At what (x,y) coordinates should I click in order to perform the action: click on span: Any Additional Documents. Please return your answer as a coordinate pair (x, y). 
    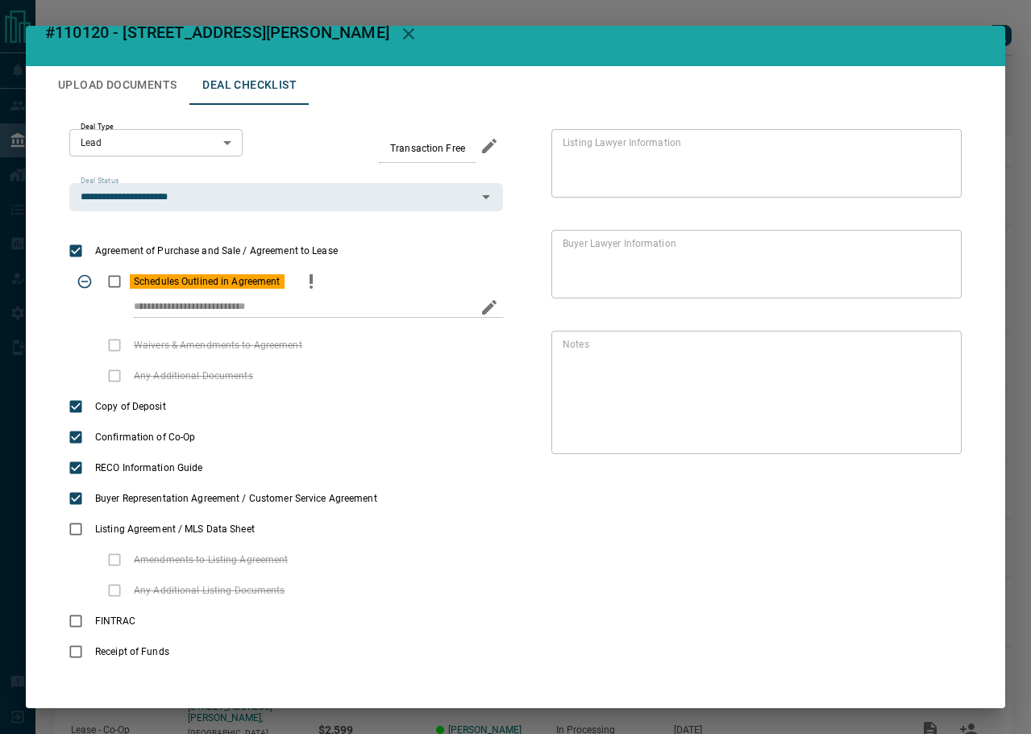
    Looking at the image, I should click on (193, 376).